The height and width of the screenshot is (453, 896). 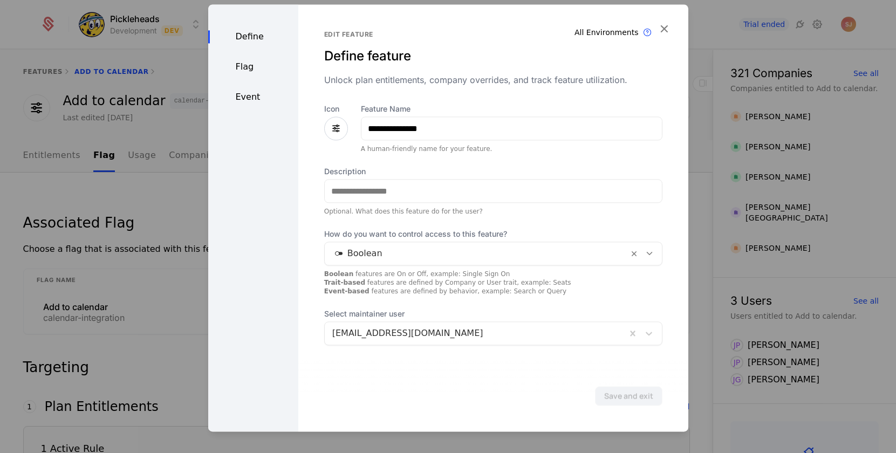 What do you see at coordinates (493, 171) in the screenshot?
I see `label: Description` at bounding box center [493, 171].